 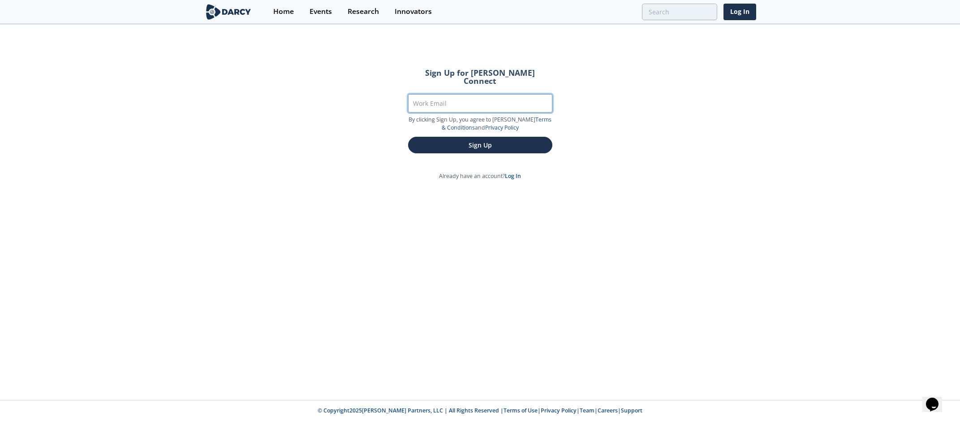 I want to click on div: Home, so click(x=284, y=12).